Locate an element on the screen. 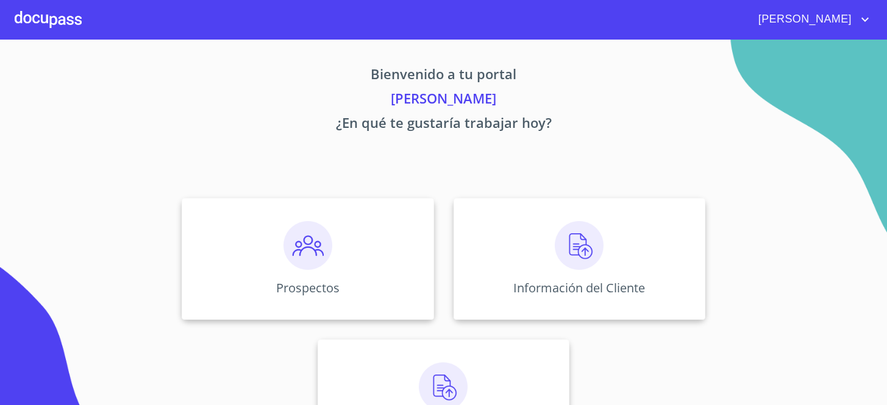 The image size is (887, 405). button: account of current user is located at coordinates (811, 20).